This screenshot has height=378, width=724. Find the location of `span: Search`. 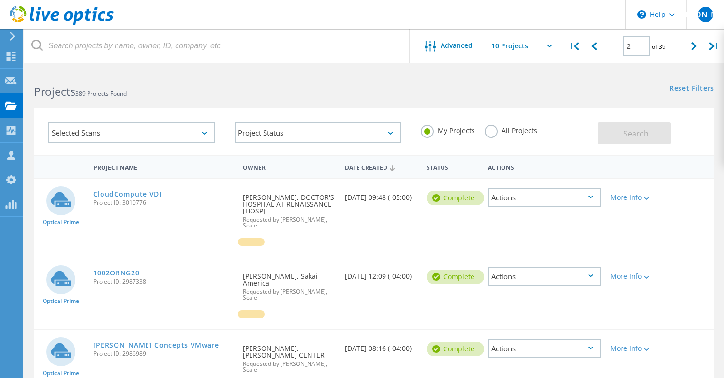

span: Search is located at coordinates (636, 134).